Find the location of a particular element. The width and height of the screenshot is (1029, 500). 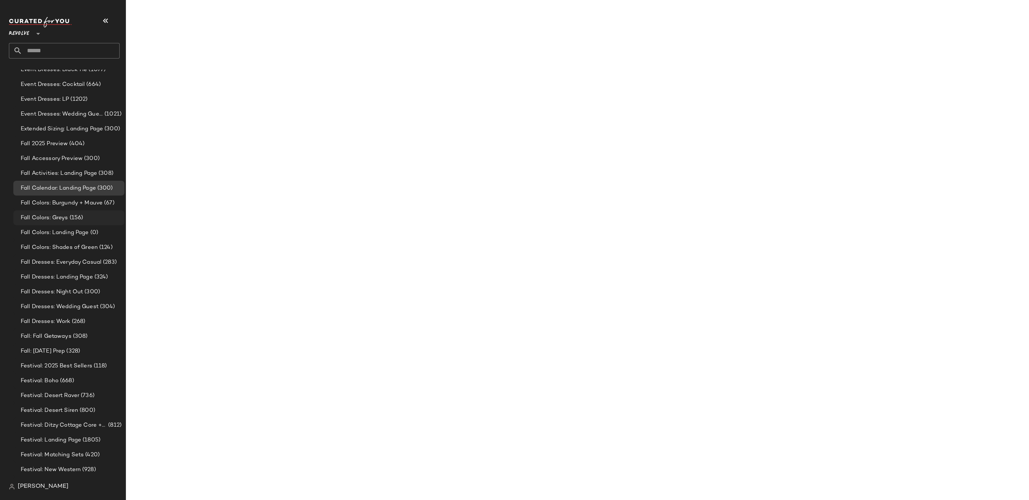

span: Event Dresses: Black Tie is located at coordinates (54, 70).